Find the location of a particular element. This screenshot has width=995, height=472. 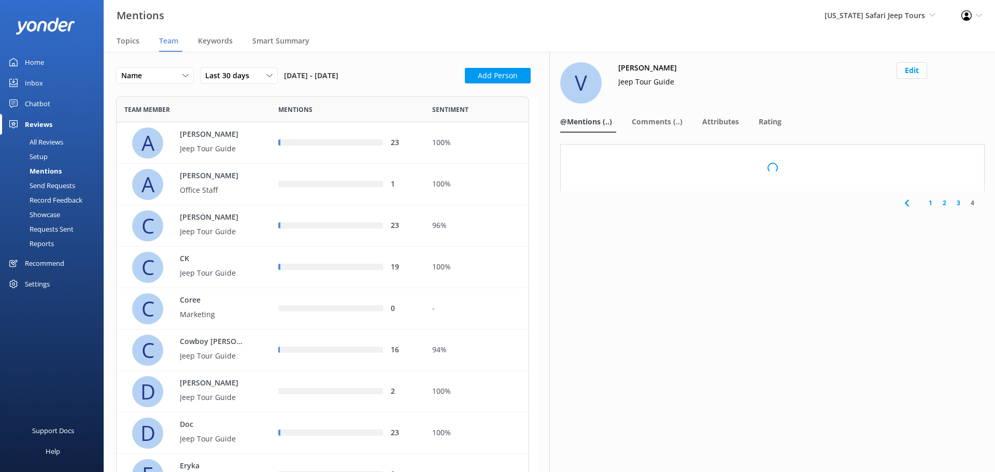

a: 4 is located at coordinates (972, 203).